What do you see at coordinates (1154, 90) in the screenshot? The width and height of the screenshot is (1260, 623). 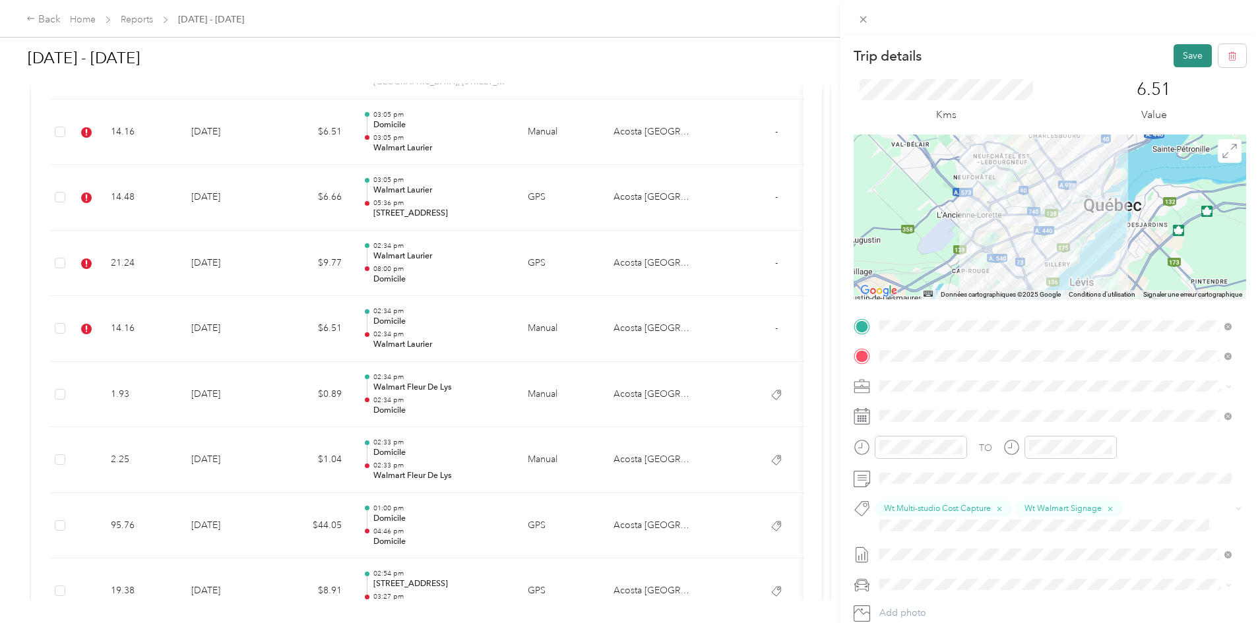 I see `p: 6.51` at bounding box center [1154, 90].